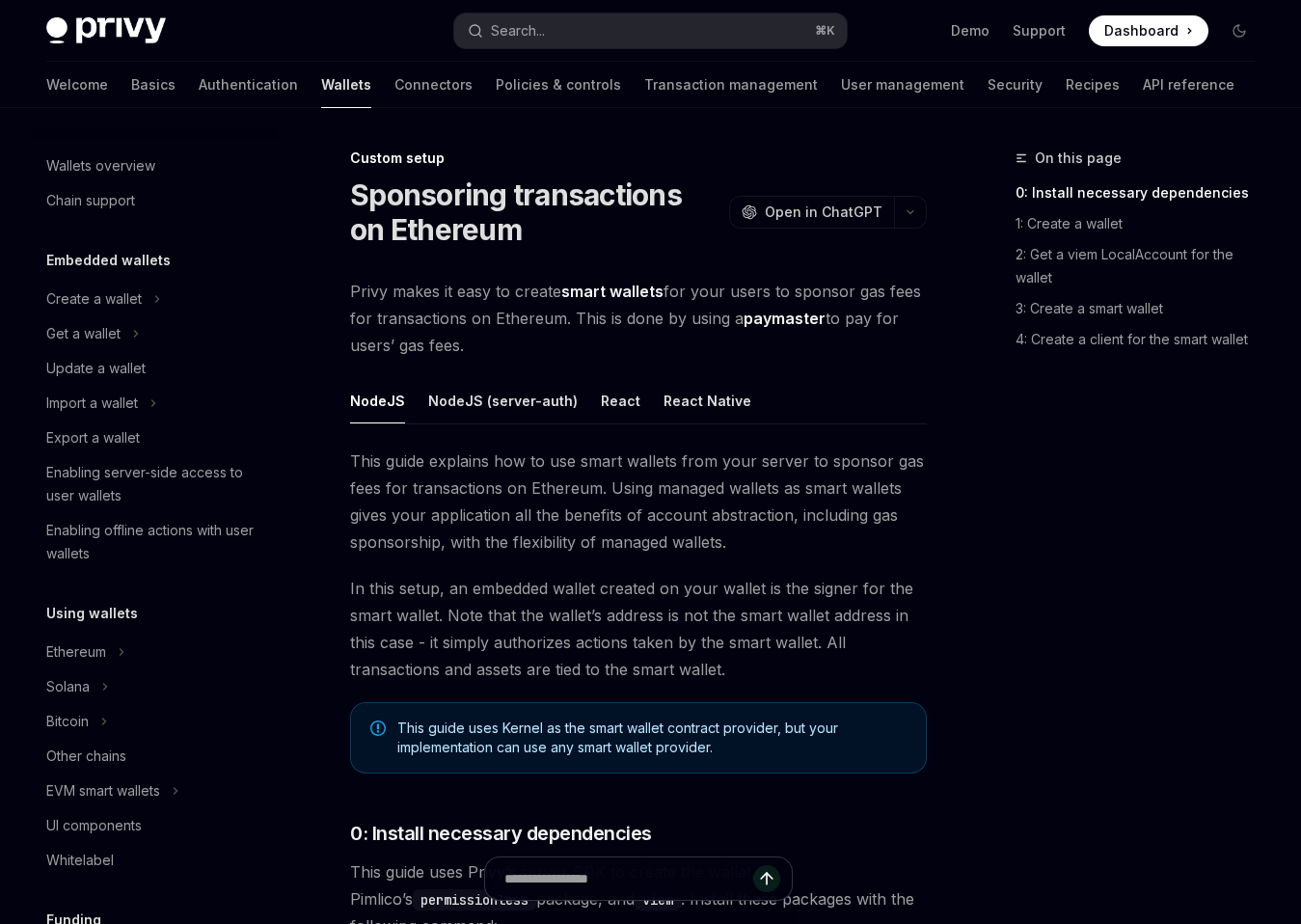 This screenshot has height=924, width=1301. I want to click on div: UI components, so click(93, 826).